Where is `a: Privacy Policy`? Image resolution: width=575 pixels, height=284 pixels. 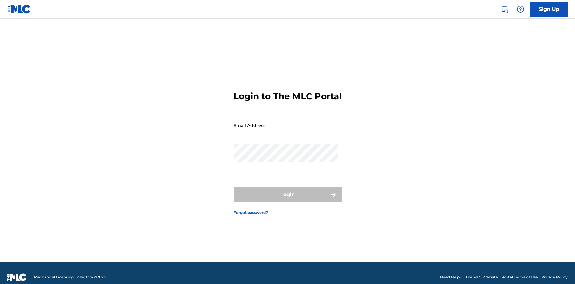
a: Privacy Policy is located at coordinates (554, 277).